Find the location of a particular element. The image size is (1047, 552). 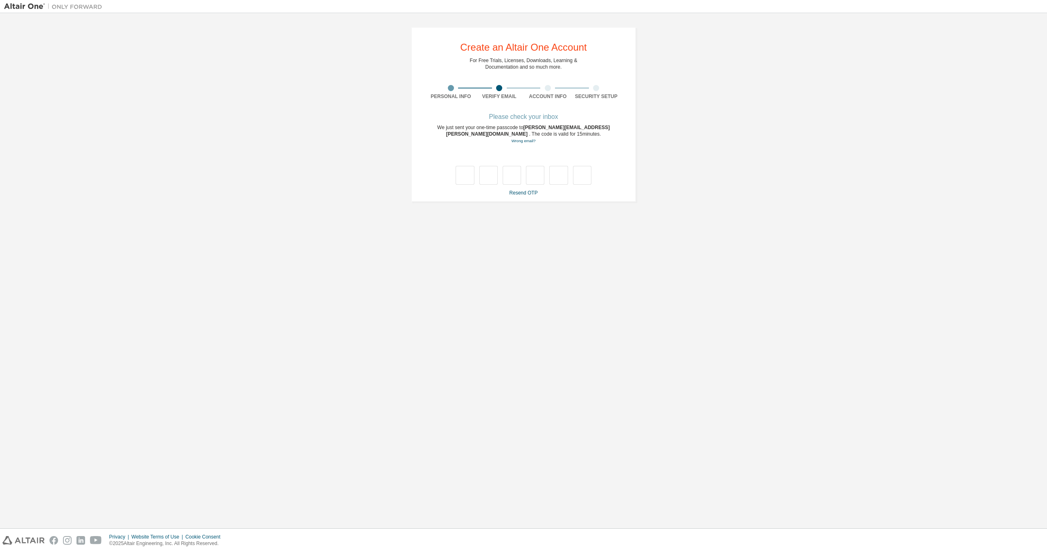

div: Create an Altair One Account is located at coordinates (523, 47).